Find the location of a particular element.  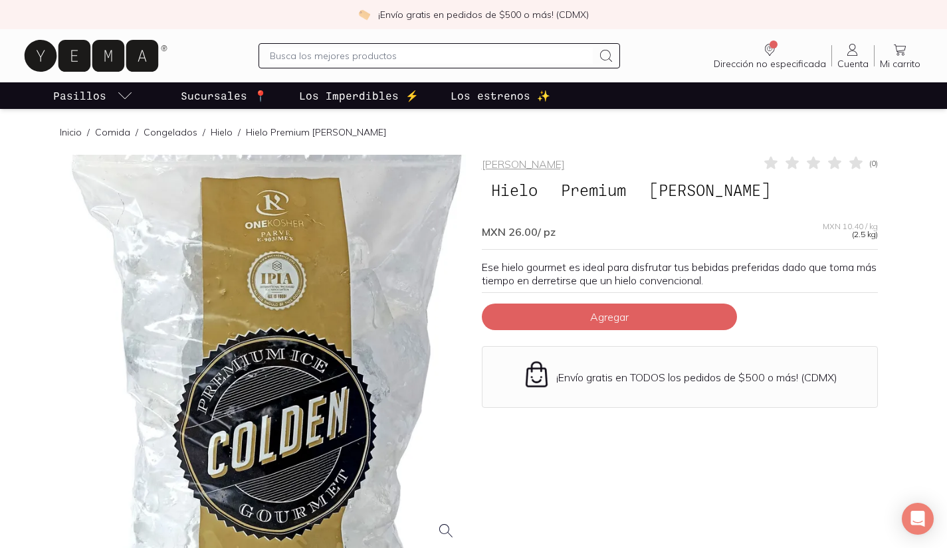

span: Cuenta is located at coordinates (853, 64).